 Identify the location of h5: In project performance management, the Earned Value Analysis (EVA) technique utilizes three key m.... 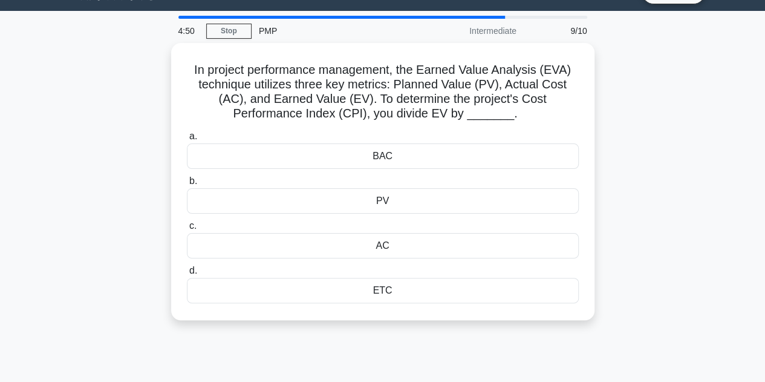
(383, 92).